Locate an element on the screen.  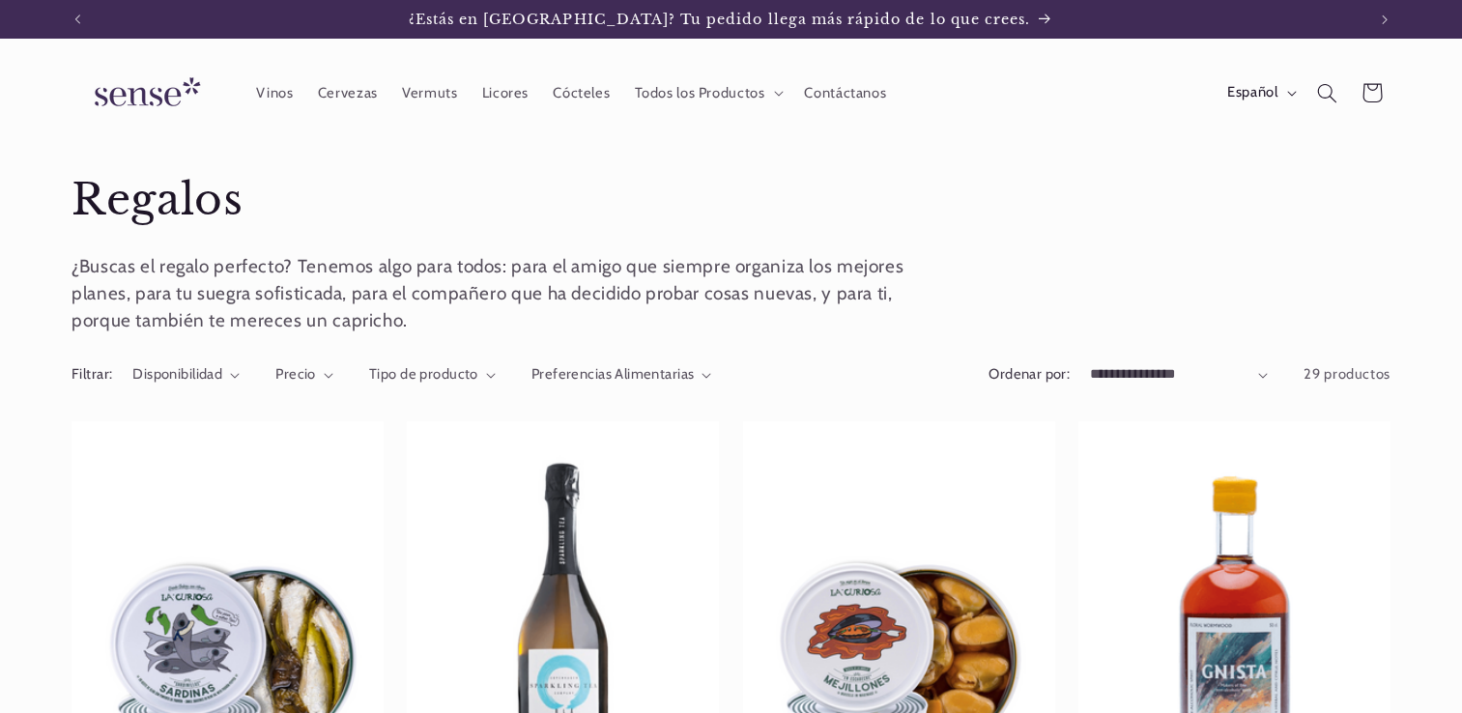
button: Español is located at coordinates (1259, 93).